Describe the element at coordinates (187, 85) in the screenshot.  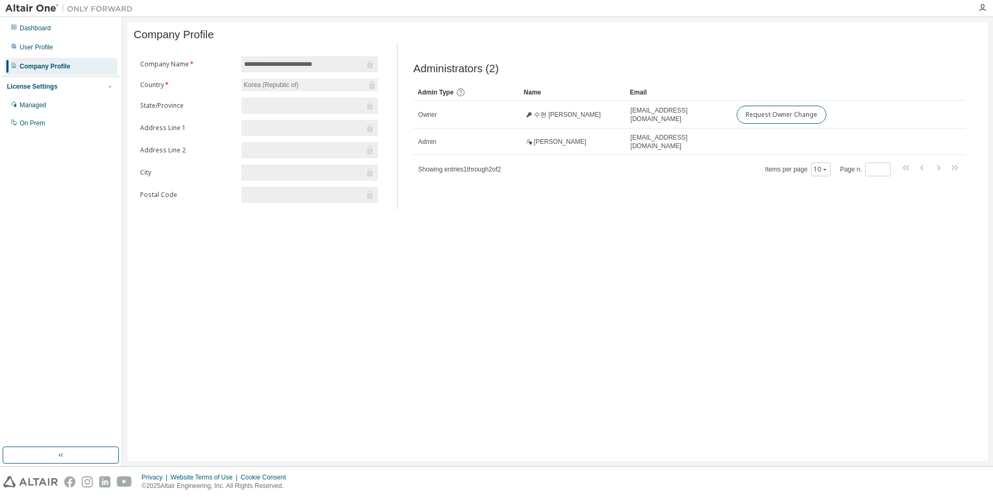
I see `label: Country` at that location.